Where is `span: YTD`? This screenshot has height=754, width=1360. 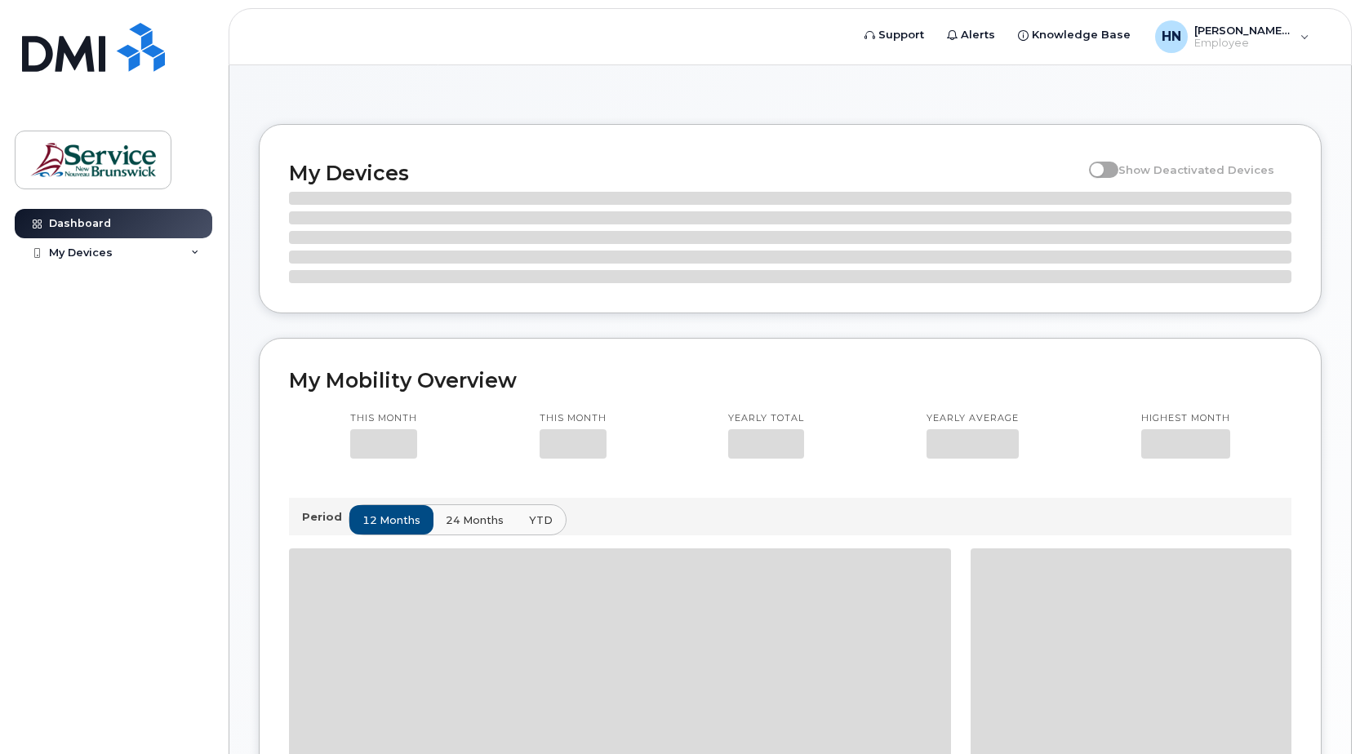 span: YTD is located at coordinates (541, 520).